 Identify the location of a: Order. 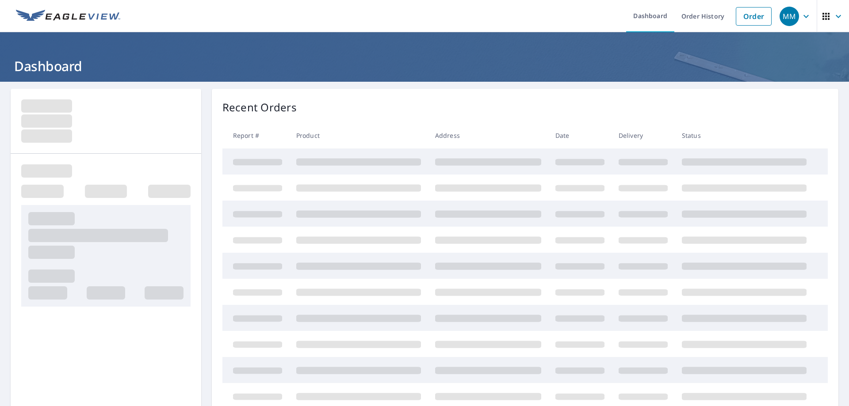
(754, 16).